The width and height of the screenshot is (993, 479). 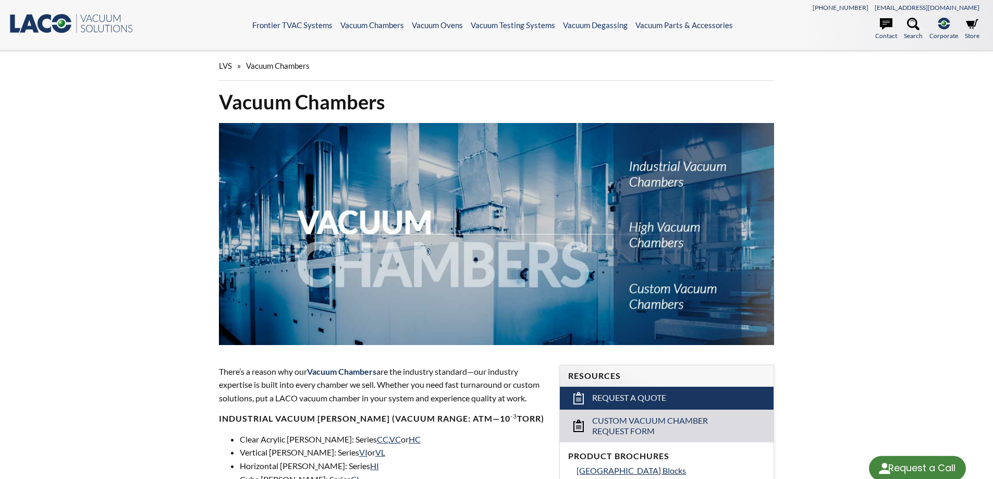 I want to click on a: Request a Quote, so click(x=667, y=398).